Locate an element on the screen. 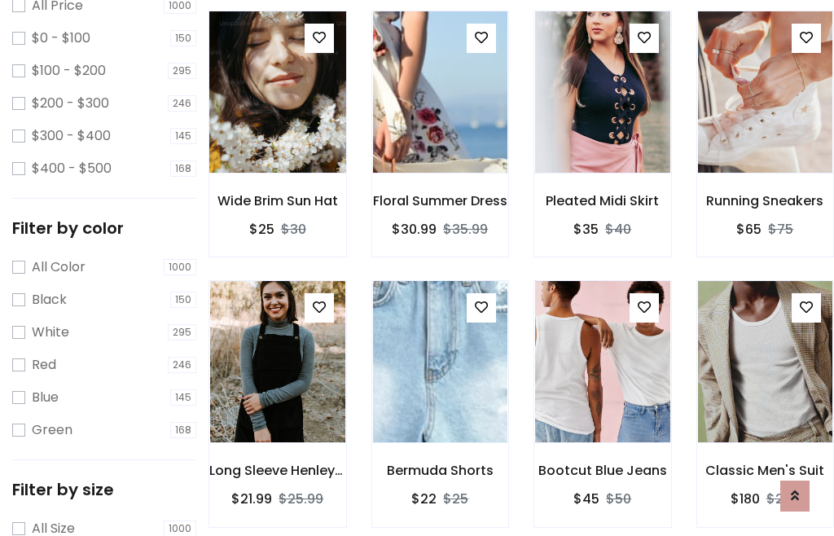 This screenshot has width=834, height=536. label: Blue is located at coordinates (45, 397).